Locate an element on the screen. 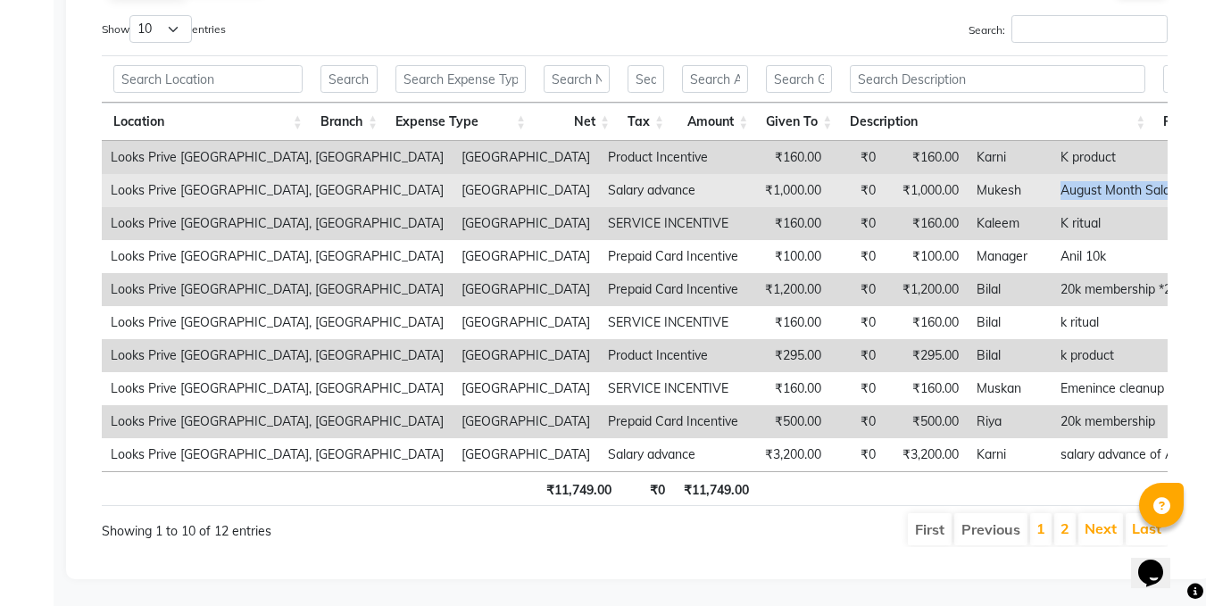  th: Given To: activate to sort column ascending is located at coordinates (799, 121).